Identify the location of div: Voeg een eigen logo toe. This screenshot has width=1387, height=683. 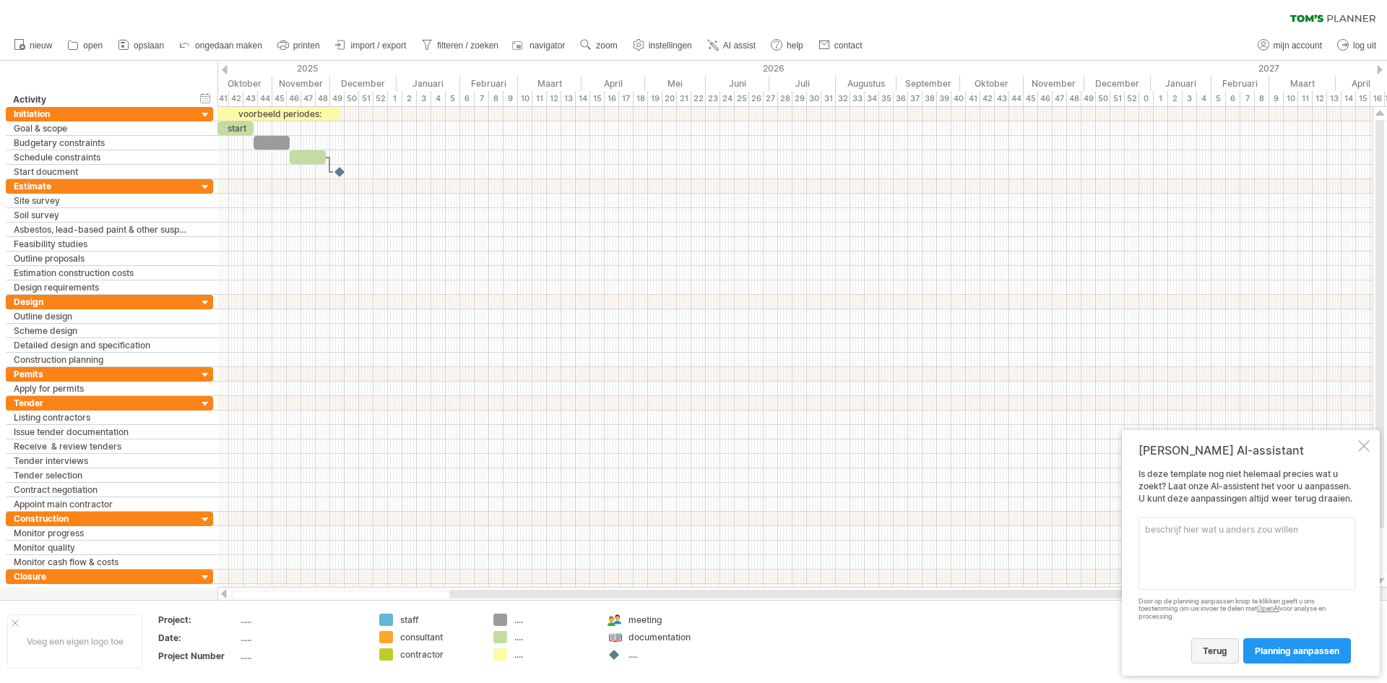
(74, 641).